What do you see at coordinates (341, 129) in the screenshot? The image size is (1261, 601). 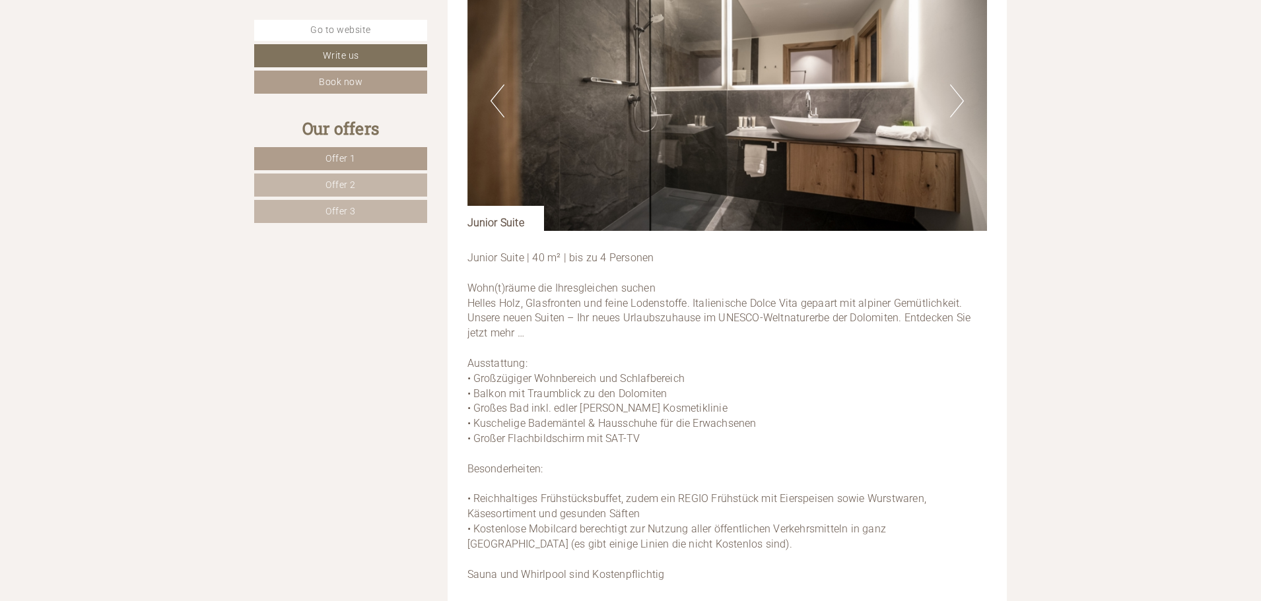 I see `div: Our offers` at bounding box center [341, 129].